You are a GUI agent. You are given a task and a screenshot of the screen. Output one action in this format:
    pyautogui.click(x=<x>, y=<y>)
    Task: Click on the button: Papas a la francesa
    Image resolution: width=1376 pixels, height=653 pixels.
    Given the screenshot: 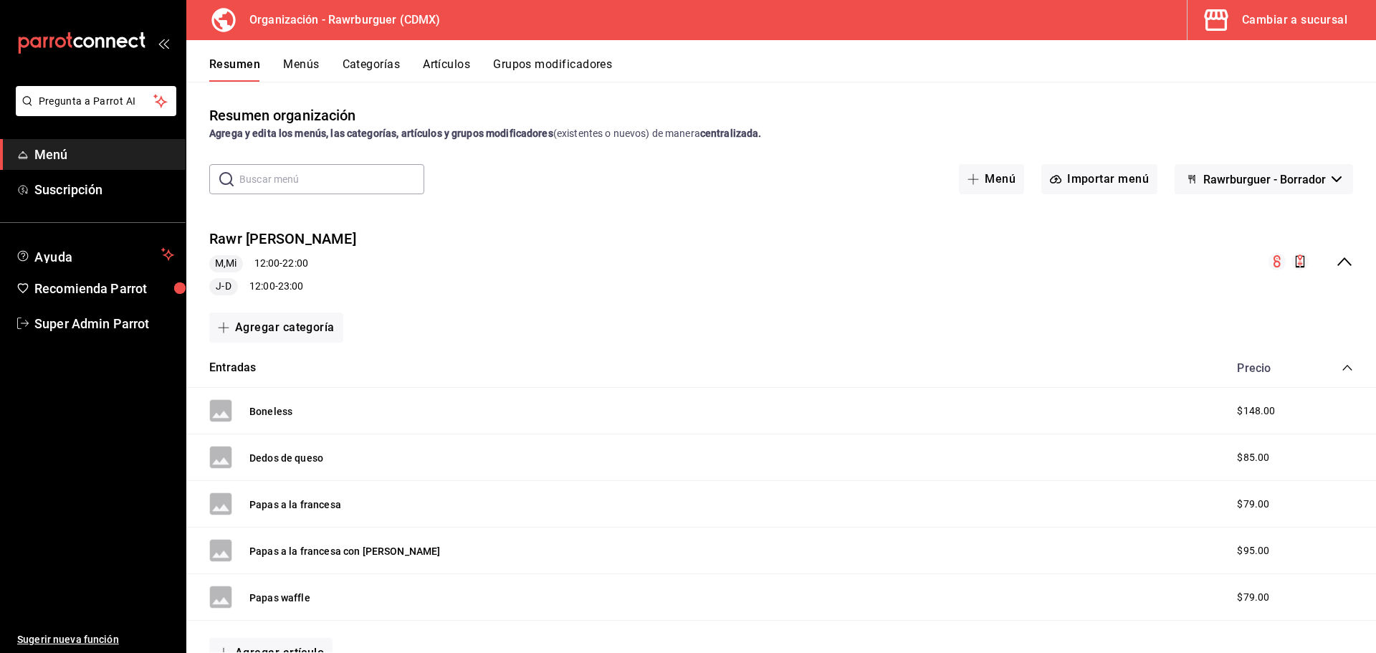 What is the action you would take?
    pyautogui.click(x=295, y=504)
    